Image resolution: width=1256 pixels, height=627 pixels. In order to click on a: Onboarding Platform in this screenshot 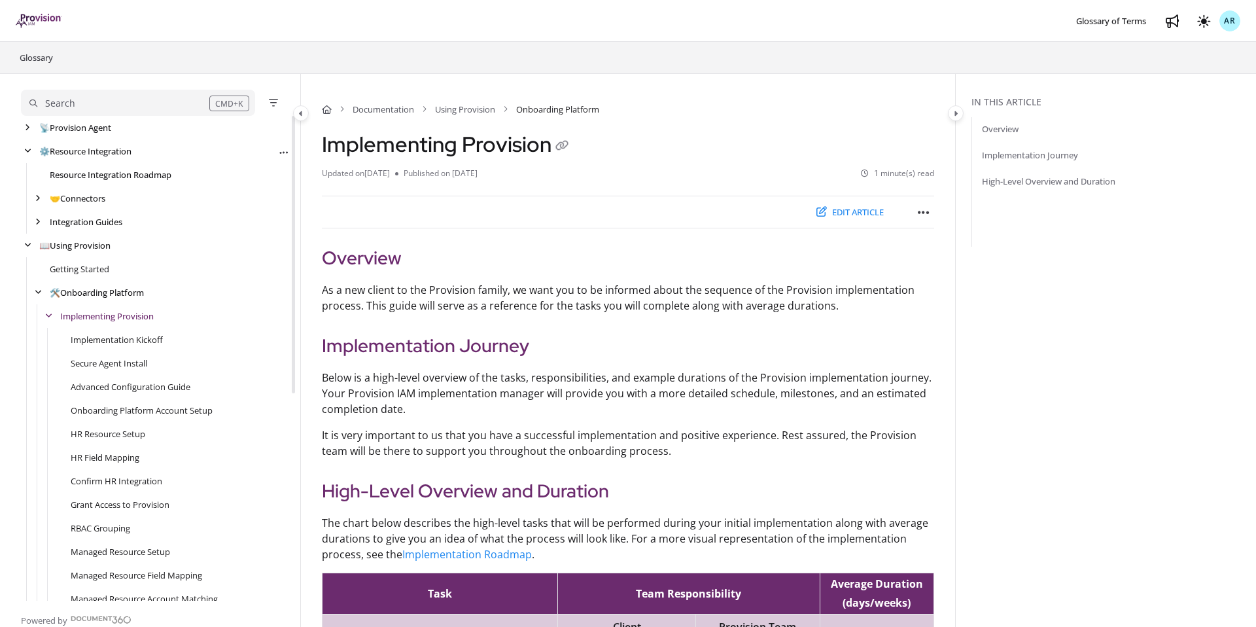, I will do `click(97, 292)`.